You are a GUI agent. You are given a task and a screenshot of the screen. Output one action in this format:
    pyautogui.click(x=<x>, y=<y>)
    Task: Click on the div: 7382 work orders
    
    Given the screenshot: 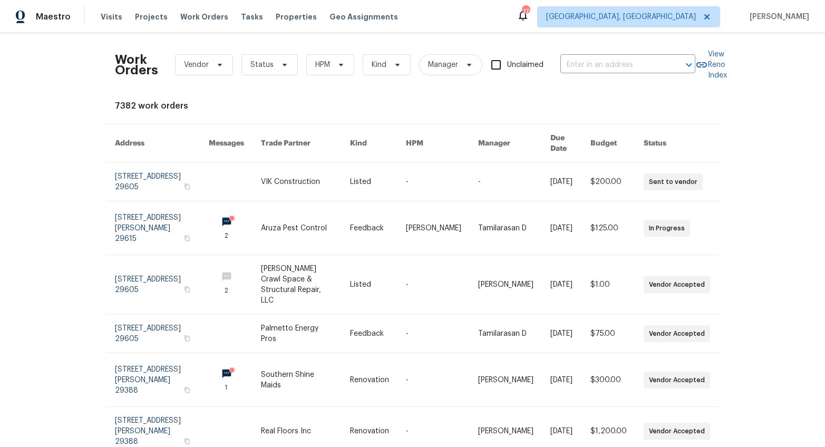 What is the action you would take?
    pyautogui.click(x=413, y=106)
    